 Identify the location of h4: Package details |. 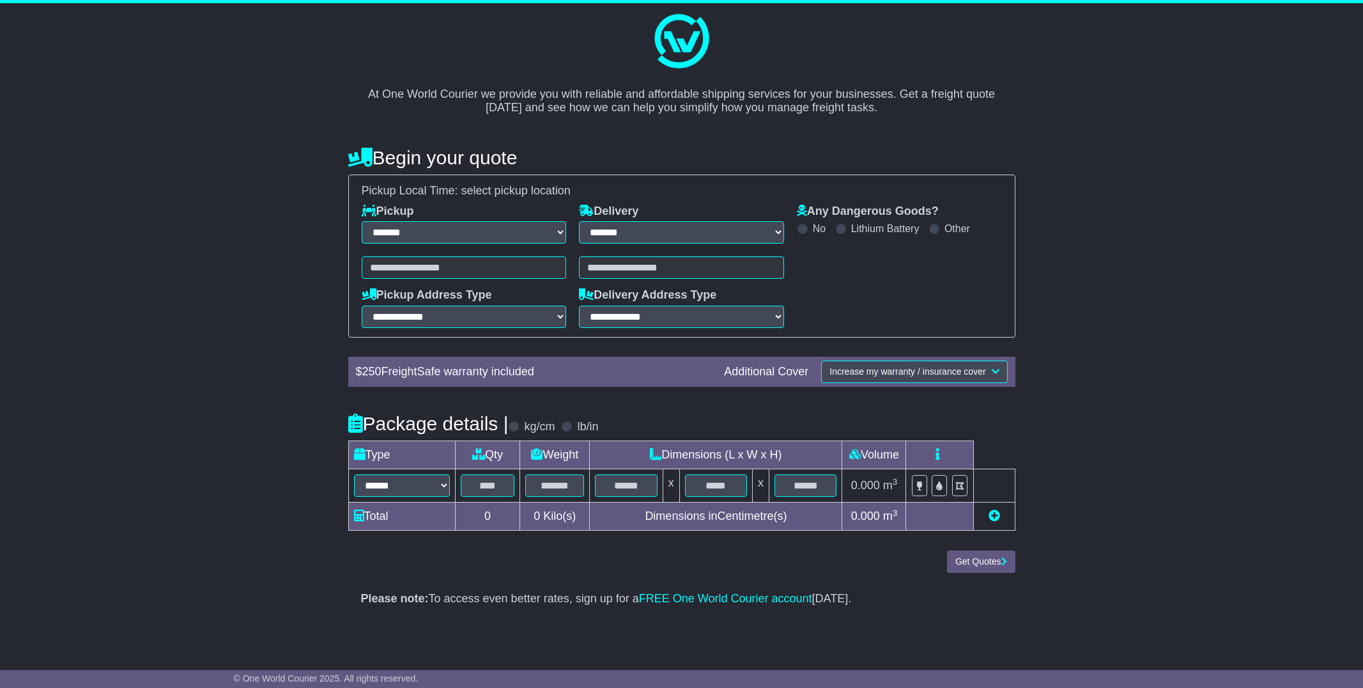
(428, 423).